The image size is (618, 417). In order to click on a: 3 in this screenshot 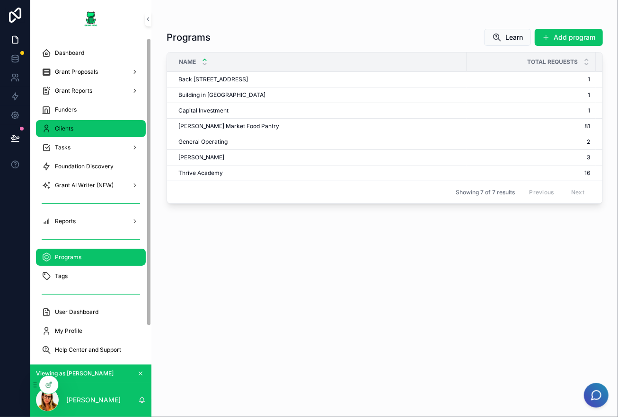, I will do `click(531, 158)`.